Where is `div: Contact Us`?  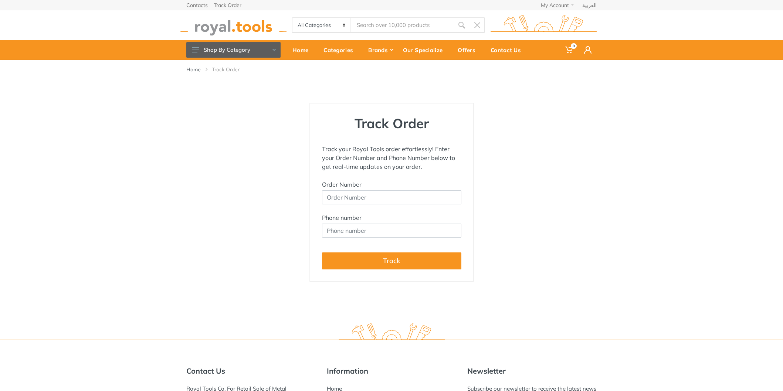
div: Contact Us is located at coordinates (508, 50).